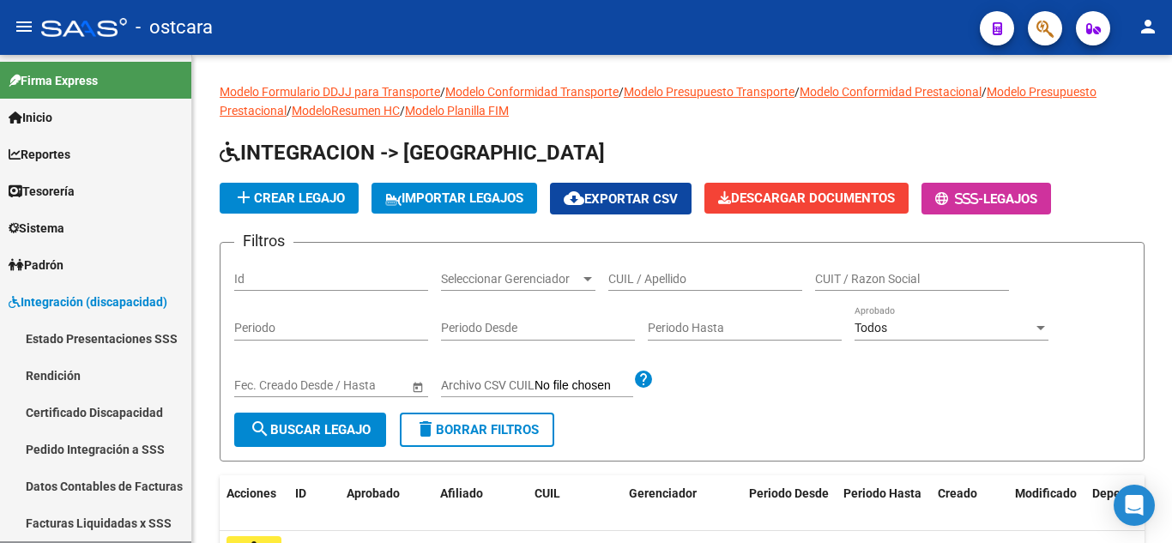  What do you see at coordinates (477, 430) in the screenshot?
I see `button: Borrar Filtros` at bounding box center [477, 430].